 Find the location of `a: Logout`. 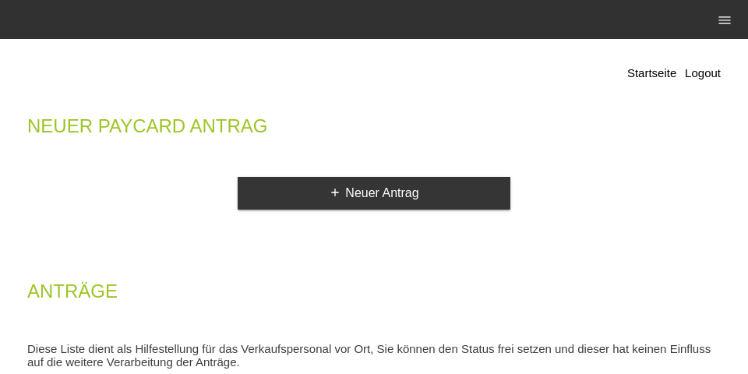

a: Logout is located at coordinates (702, 72).